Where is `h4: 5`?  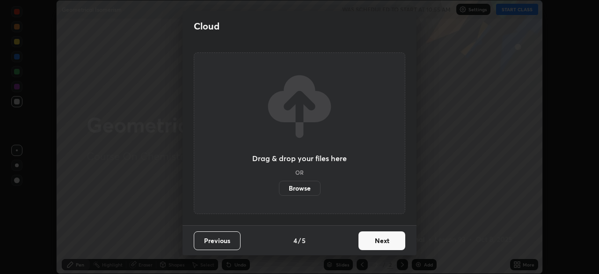 h4: 5 is located at coordinates (304, 240).